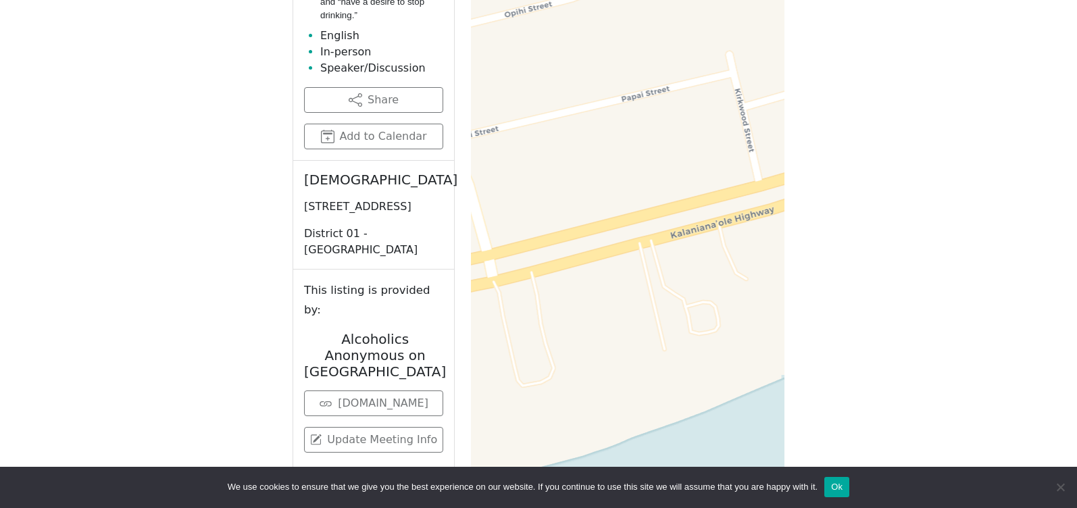 The width and height of the screenshot is (1077, 508). I want to click on a: Update Meeting Info, so click(374, 440).